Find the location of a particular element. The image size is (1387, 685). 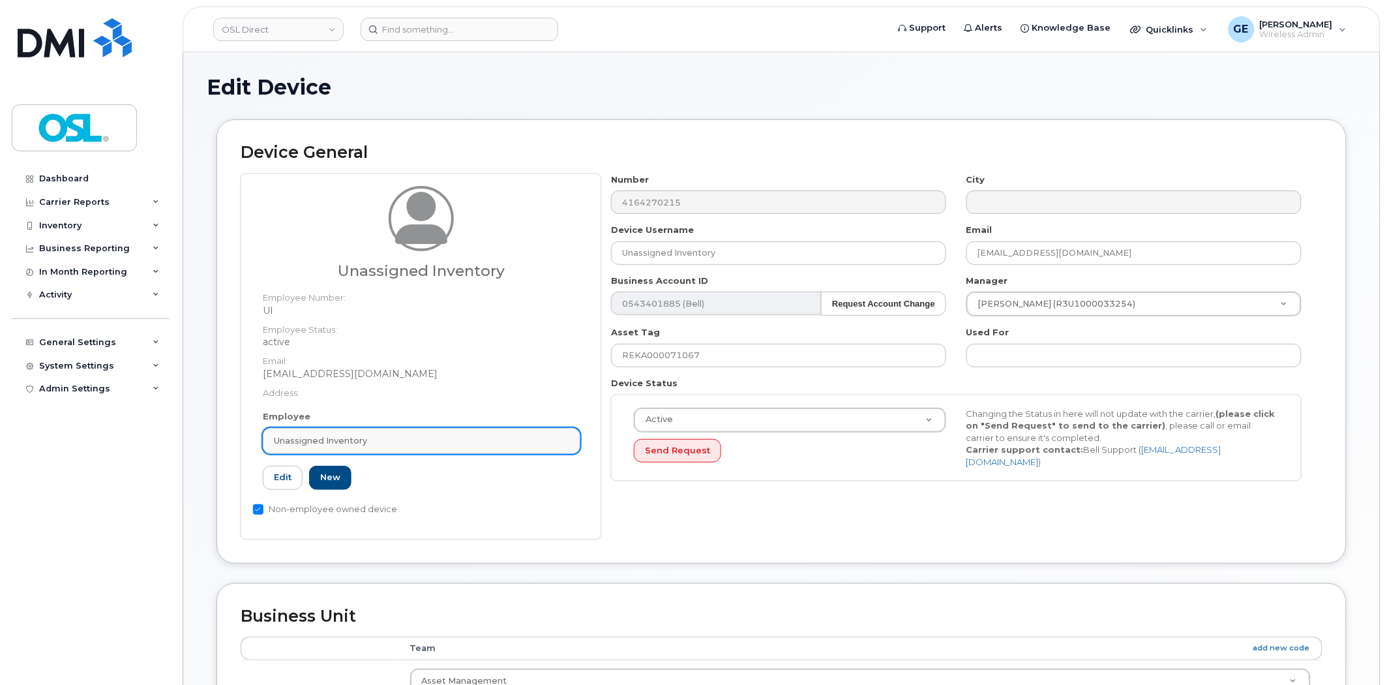

button: Send Request is located at coordinates (678, 451).